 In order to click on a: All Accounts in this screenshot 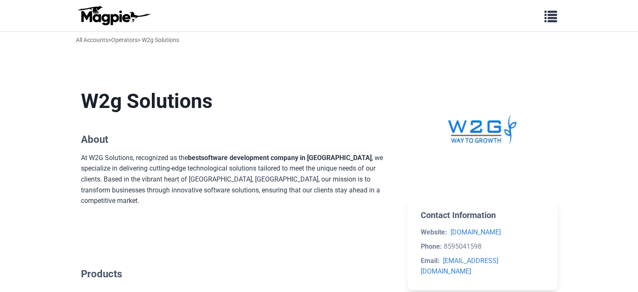, I will do `click(92, 40)`.